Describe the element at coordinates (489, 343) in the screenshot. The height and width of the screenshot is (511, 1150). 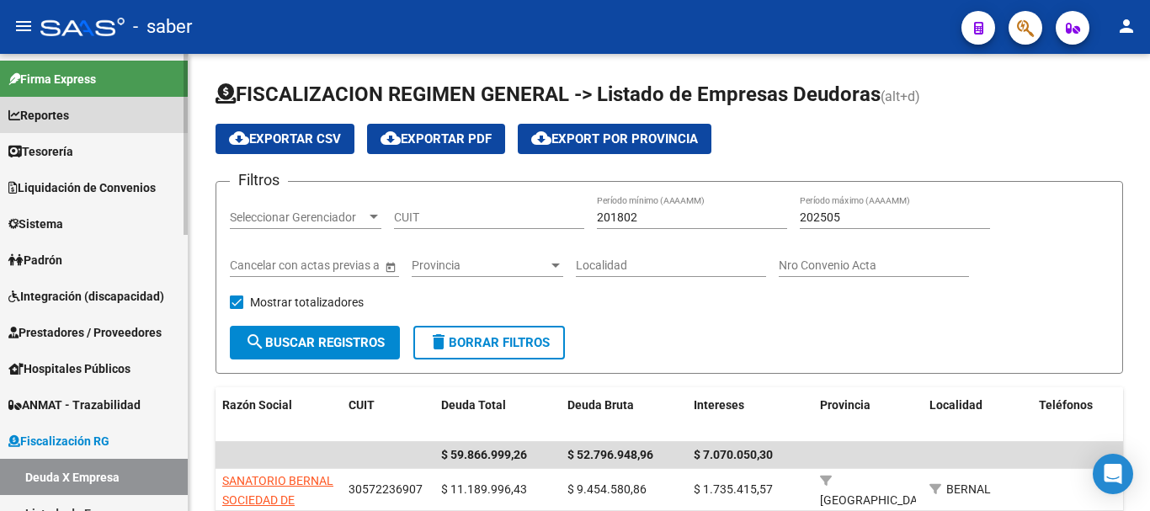
I see `span: Borrar Filtros` at that location.